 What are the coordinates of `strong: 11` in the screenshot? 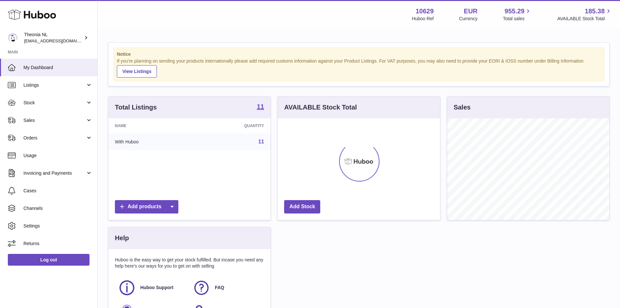 It's located at (260, 106).